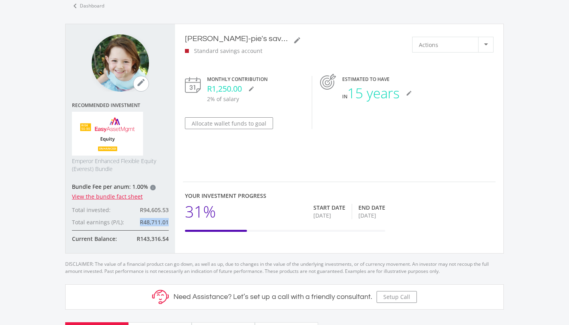  I want to click on span: Recommended Investment, so click(120, 105).